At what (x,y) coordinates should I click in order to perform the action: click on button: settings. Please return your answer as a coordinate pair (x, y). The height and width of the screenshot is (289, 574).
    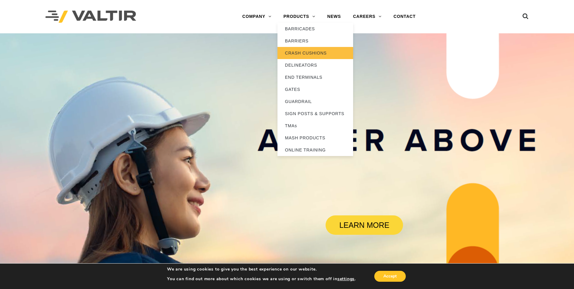
    Looking at the image, I should click on (346, 279).